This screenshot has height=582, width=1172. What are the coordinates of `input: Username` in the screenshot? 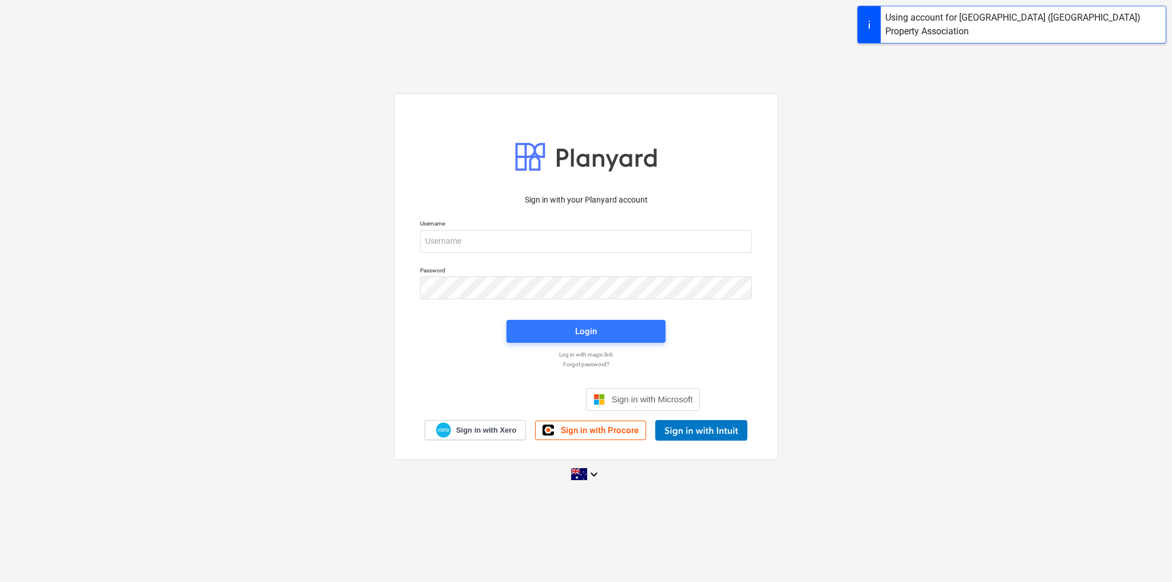 It's located at (586, 242).